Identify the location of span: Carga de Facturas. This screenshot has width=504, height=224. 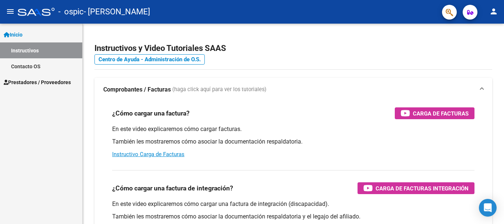
(440, 113).